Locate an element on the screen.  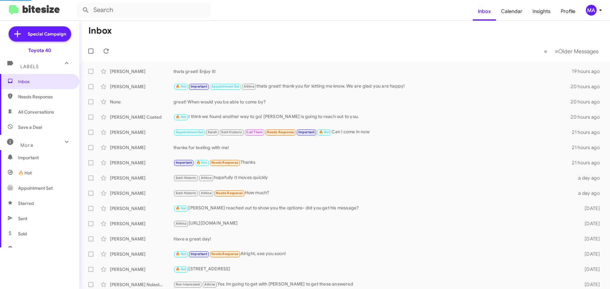
input: Search is located at coordinates (144, 10).